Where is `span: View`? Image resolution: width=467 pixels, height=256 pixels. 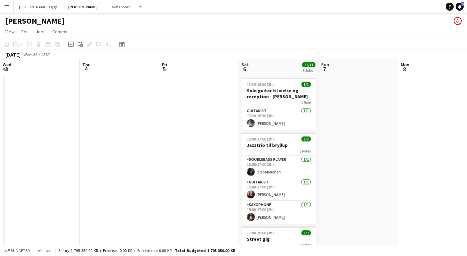
span: View is located at coordinates (10, 32).